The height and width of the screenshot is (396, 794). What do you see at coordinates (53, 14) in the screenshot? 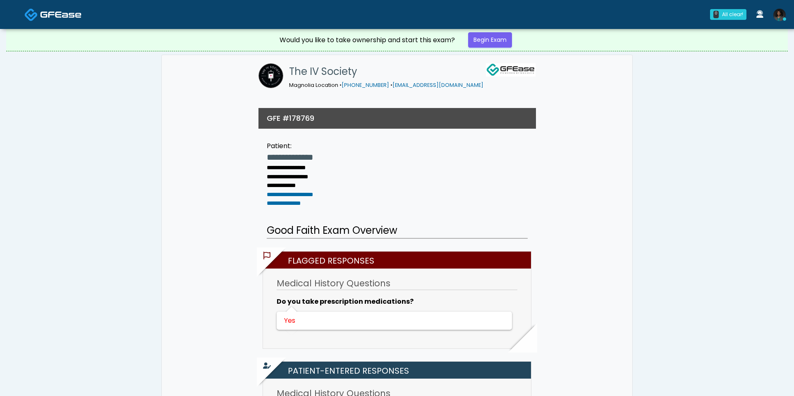
I see `a: Docovia` at bounding box center [53, 14].